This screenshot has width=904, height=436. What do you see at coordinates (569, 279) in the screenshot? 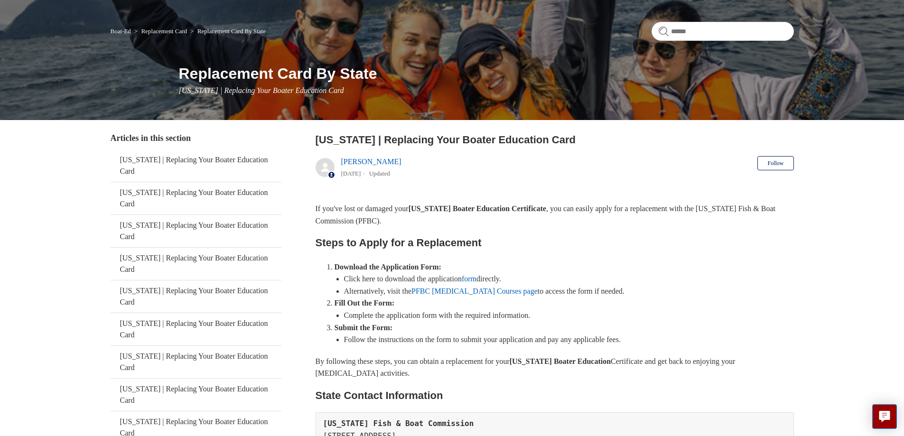
I see `li: Click here to download the application directly.` at bounding box center [569, 279].